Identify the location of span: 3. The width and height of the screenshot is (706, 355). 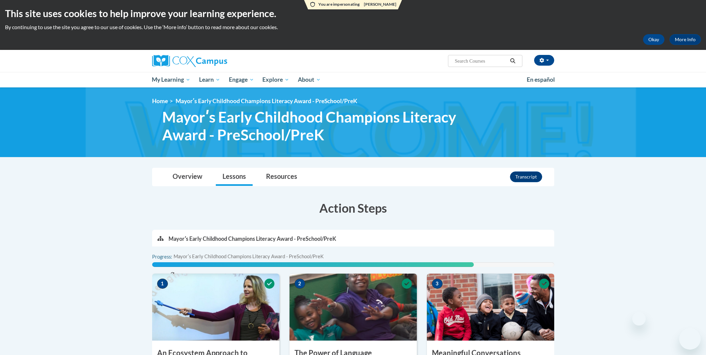
(437, 284).